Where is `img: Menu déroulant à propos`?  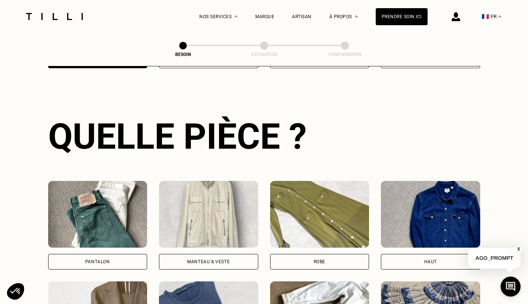 img: Menu déroulant à propos is located at coordinates (356, 16).